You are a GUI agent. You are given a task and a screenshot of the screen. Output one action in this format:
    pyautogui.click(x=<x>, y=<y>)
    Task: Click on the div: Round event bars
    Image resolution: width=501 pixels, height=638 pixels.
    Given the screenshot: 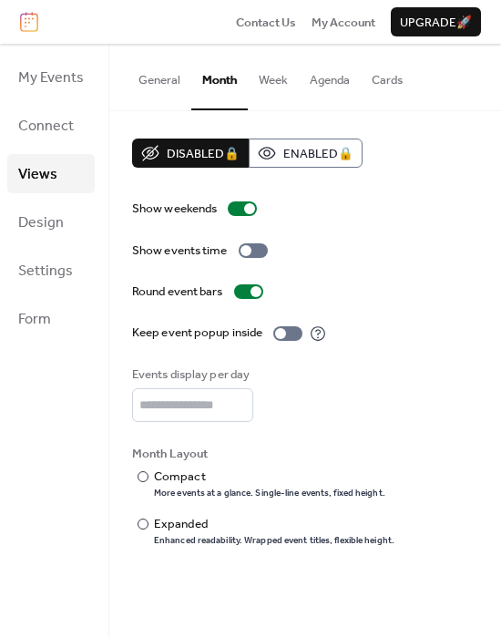 What is the action you would take?
    pyautogui.click(x=178, y=292)
    